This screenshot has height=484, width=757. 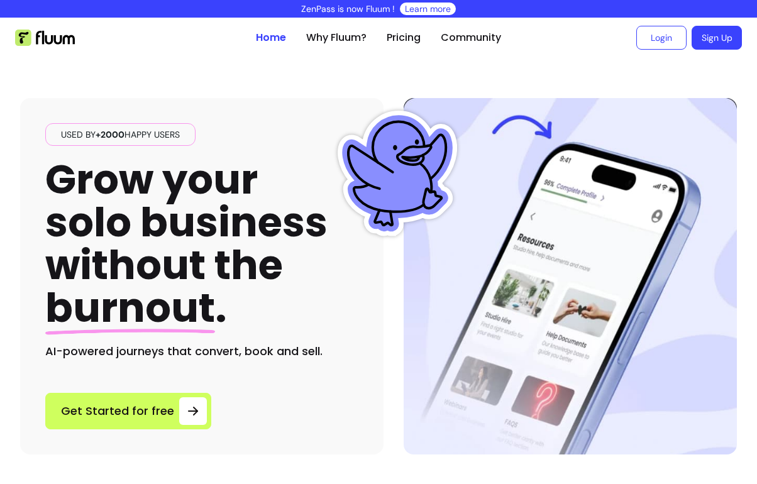 I want to click on a: Why Fluum?, so click(x=336, y=38).